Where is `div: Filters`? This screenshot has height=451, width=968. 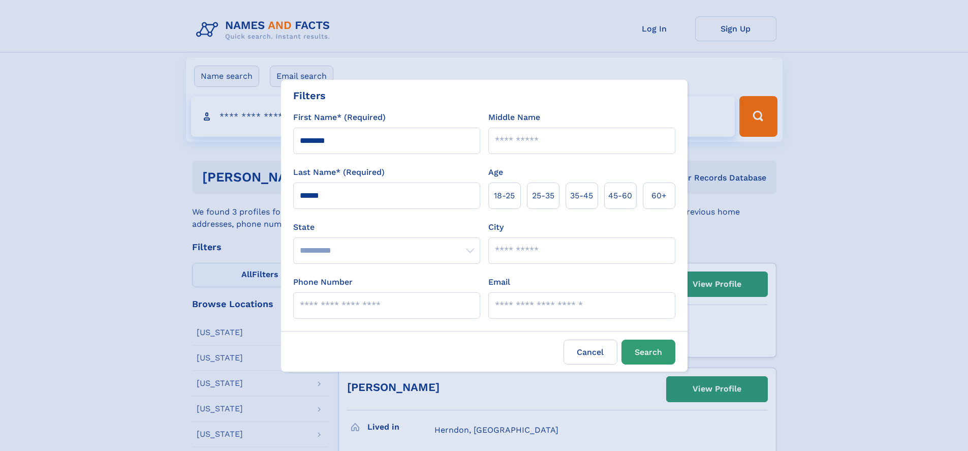
div: Filters is located at coordinates (310, 96).